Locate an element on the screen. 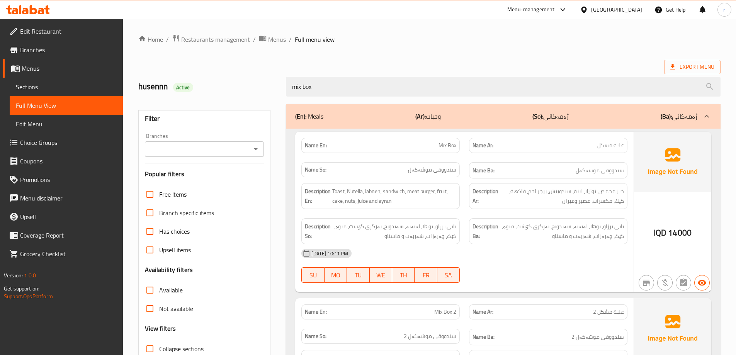 This screenshot has width=736, height=355. img: Ae5nvW7+0k+MAAAAAElFTkSuQmCC is located at coordinates (673, 162).